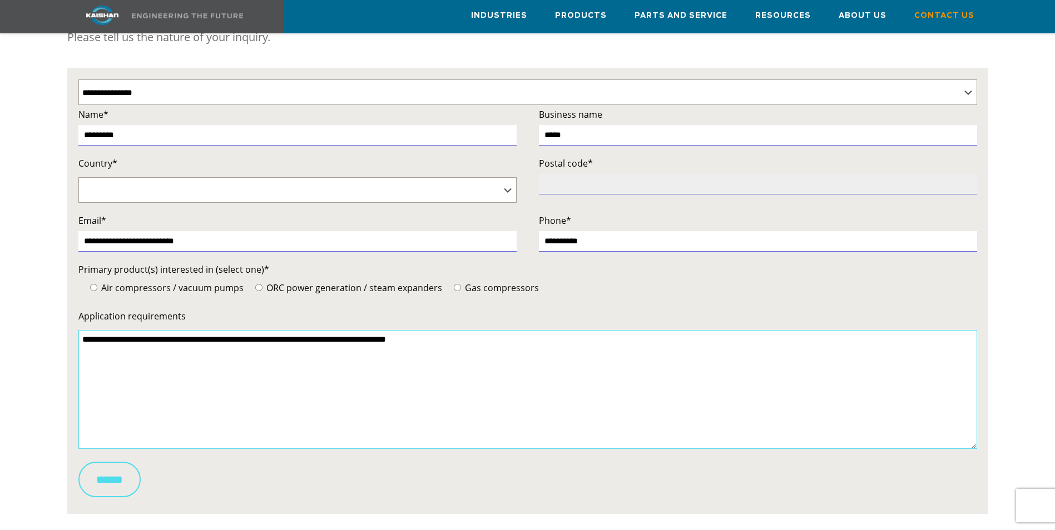 The height and width of the screenshot is (530, 1055). Describe the element at coordinates (457, 287) in the screenshot. I see `input: Gas compressors` at that location.